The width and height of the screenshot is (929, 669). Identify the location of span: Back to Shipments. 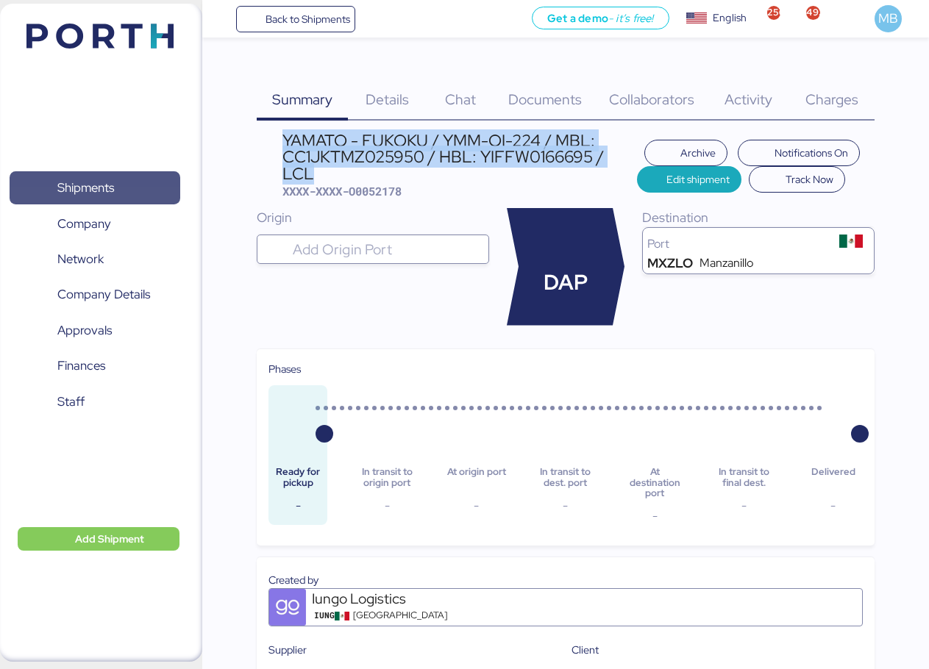
(307, 19).